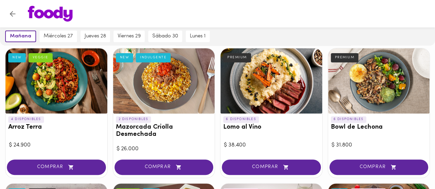 This screenshot has width=435, height=189. I want to click on span: jueves 28, so click(95, 36).